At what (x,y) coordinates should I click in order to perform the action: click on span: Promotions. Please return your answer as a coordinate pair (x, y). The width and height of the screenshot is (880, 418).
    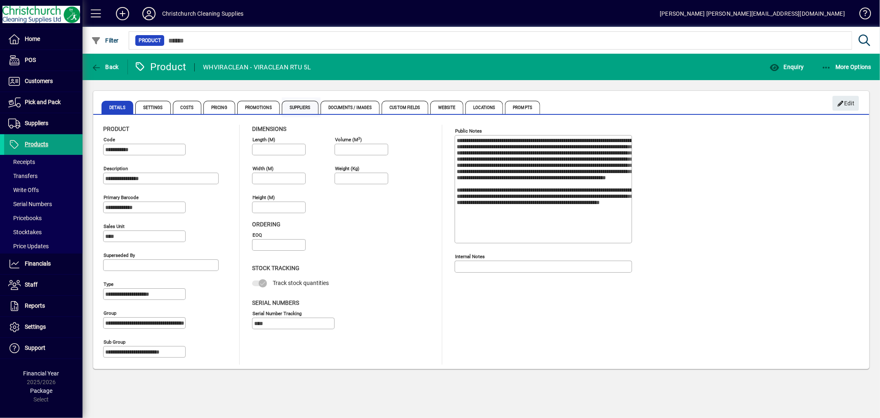
    Looking at the image, I should click on (258, 107).